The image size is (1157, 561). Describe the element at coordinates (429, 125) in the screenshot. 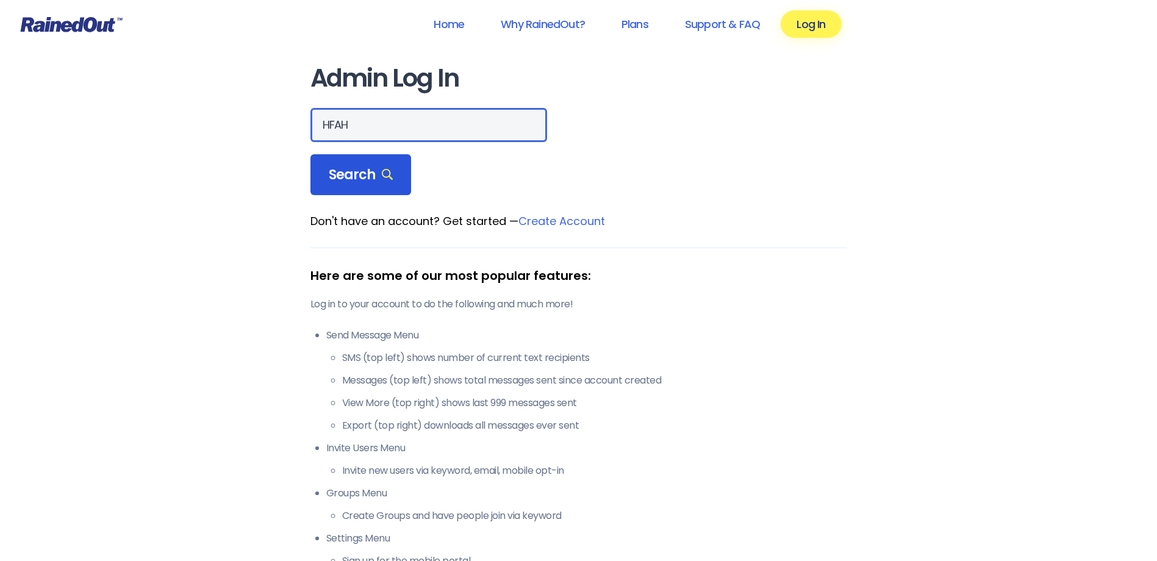

I see `input: Search Orgs…` at that location.